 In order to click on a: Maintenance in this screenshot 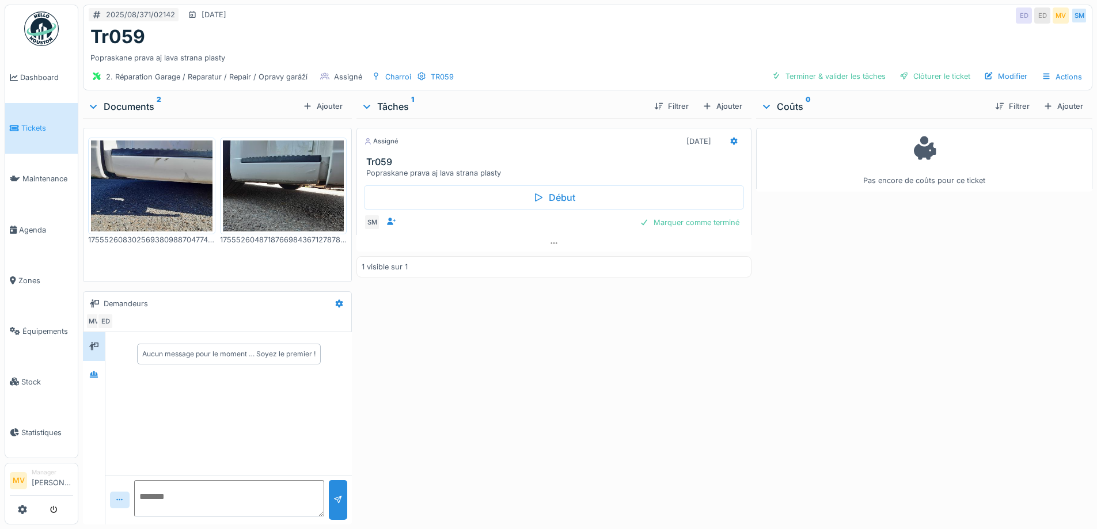, I will do `click(41, 179)`.